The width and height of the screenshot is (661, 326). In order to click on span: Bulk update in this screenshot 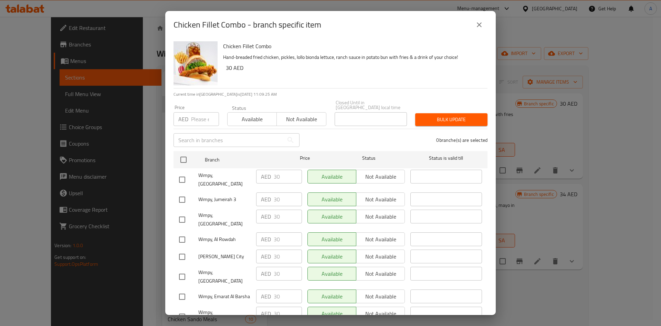, I will do `click(451, 120)`.